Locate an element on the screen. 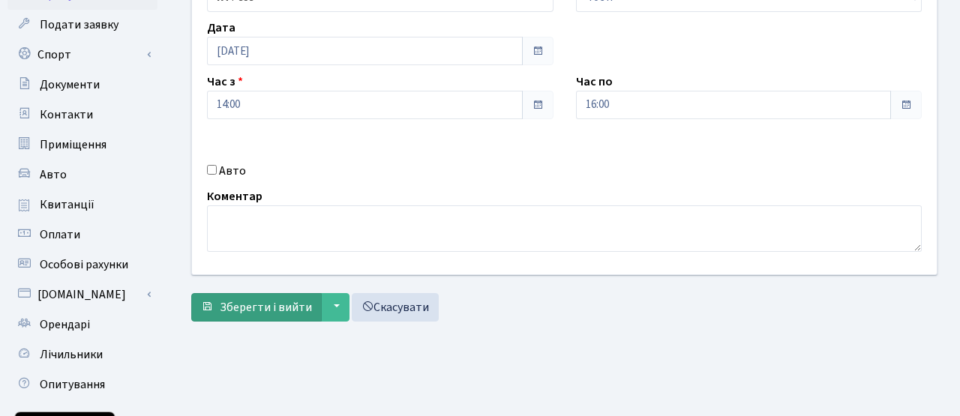 The width and height of the screenshot is (960, 416). span: Подати заявку is located at coordinates (79, 25).